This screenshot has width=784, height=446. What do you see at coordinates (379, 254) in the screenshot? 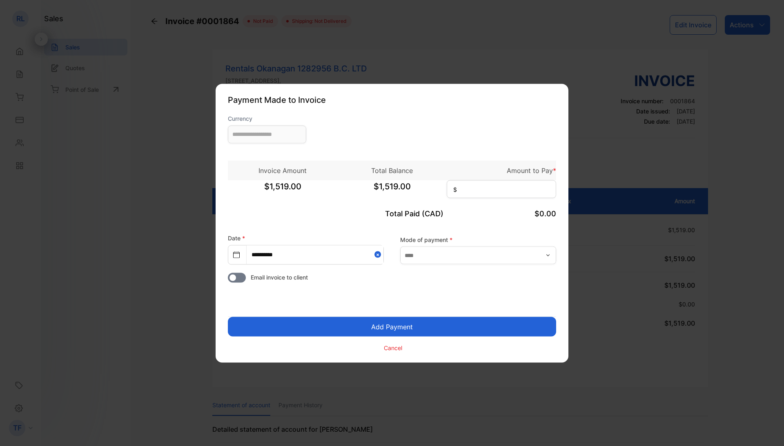
I see `button: Close` at bounding box center [379, 254].